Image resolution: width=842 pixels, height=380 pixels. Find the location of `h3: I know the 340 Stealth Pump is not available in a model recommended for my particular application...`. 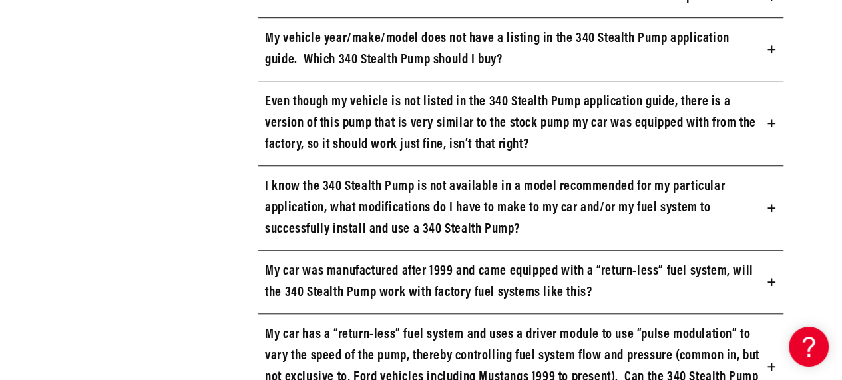

h3: I know the 340 Stealth Pump is not available in a model recommended for my particular application... is located at coordinates (513, 208).